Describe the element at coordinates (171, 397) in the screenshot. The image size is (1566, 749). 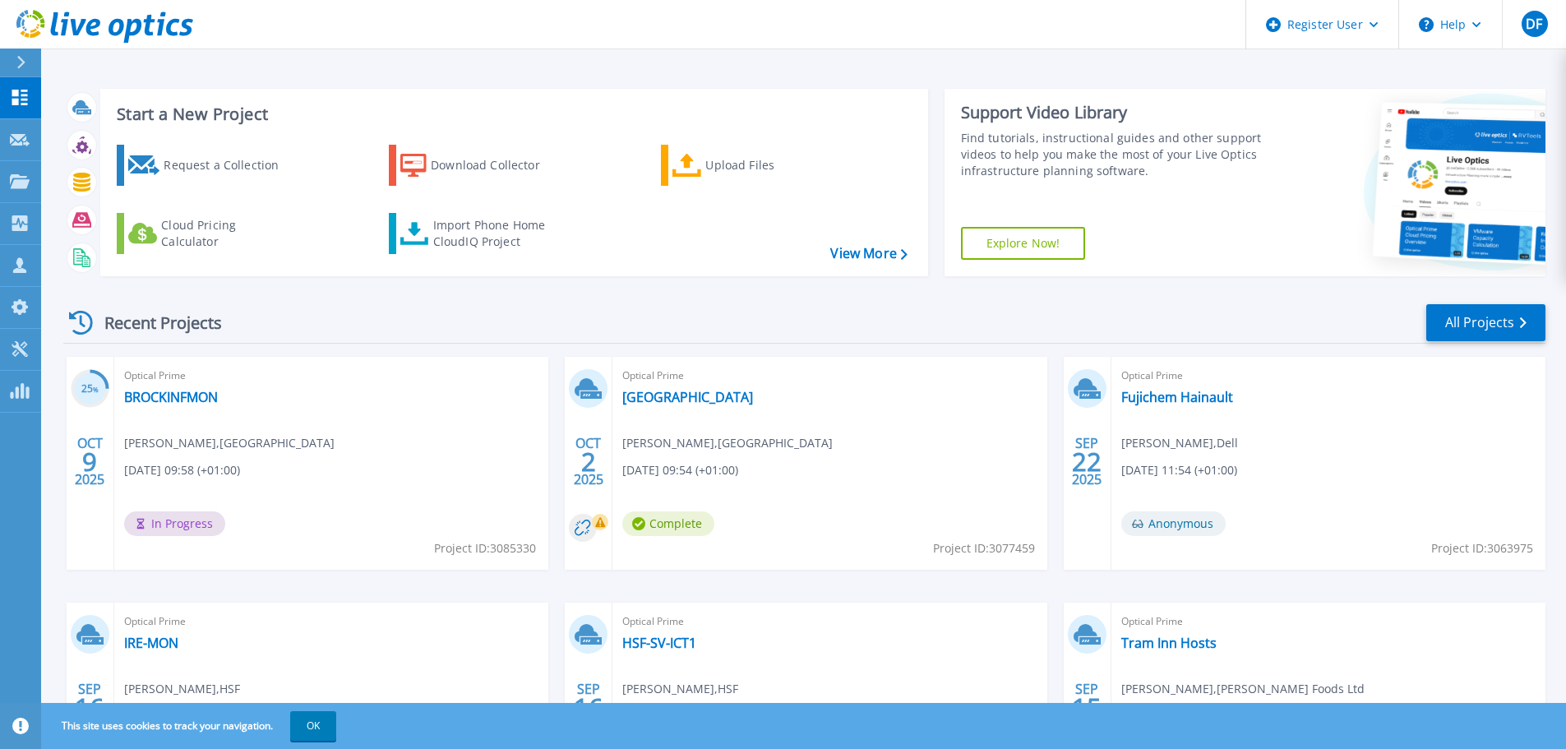
I see `a: BROCKINFMON` at that location.